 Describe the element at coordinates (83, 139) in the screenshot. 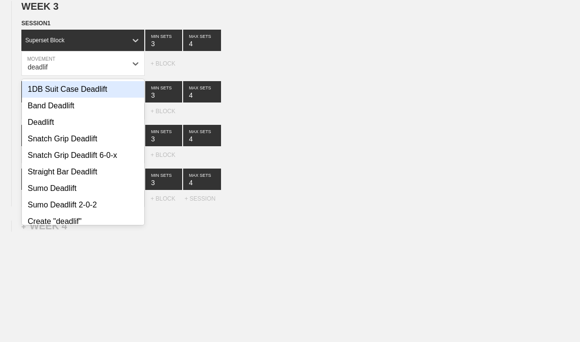

I see `div: Snatch Grip Deadlift` at that location.